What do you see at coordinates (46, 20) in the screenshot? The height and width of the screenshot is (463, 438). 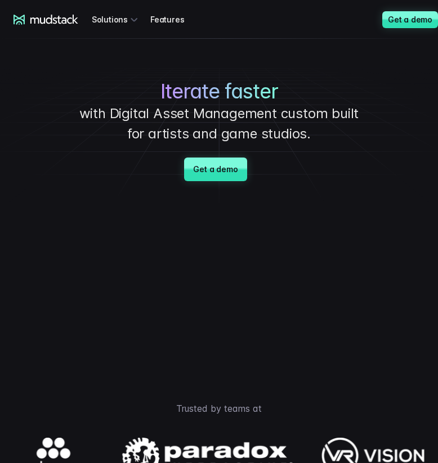 I see `a: mudstack logo` at bounding box center [46, 20].